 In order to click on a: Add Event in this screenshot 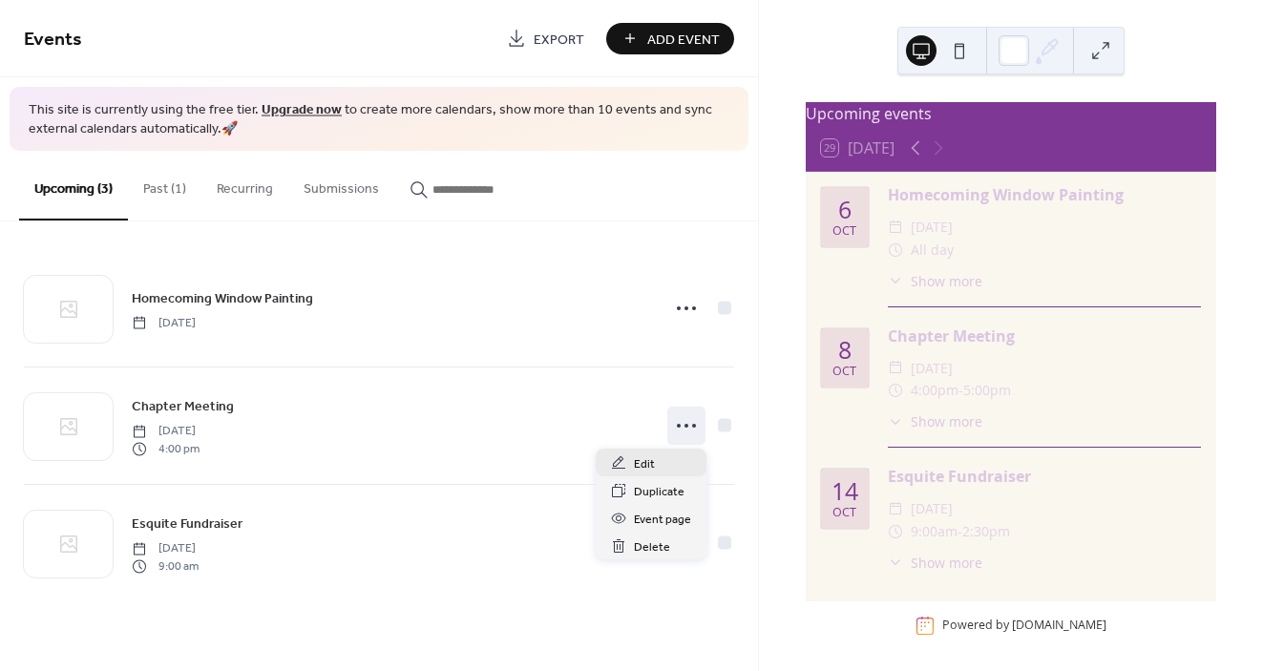, I will do `click(670, 38)`.